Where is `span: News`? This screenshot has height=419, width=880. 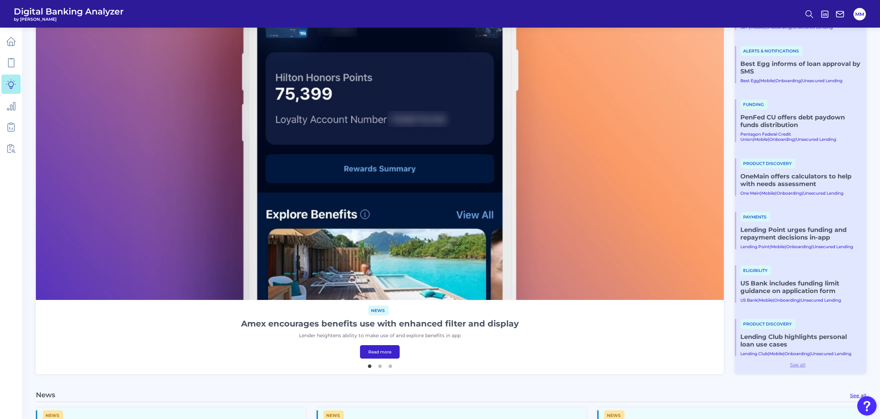
span: News is located at coordinates (378, 310).